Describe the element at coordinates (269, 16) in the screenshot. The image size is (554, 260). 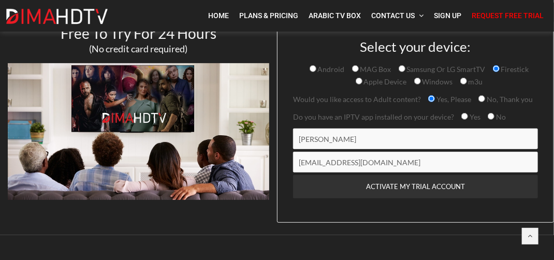
I see `a: Plans & Pricing` at that location.